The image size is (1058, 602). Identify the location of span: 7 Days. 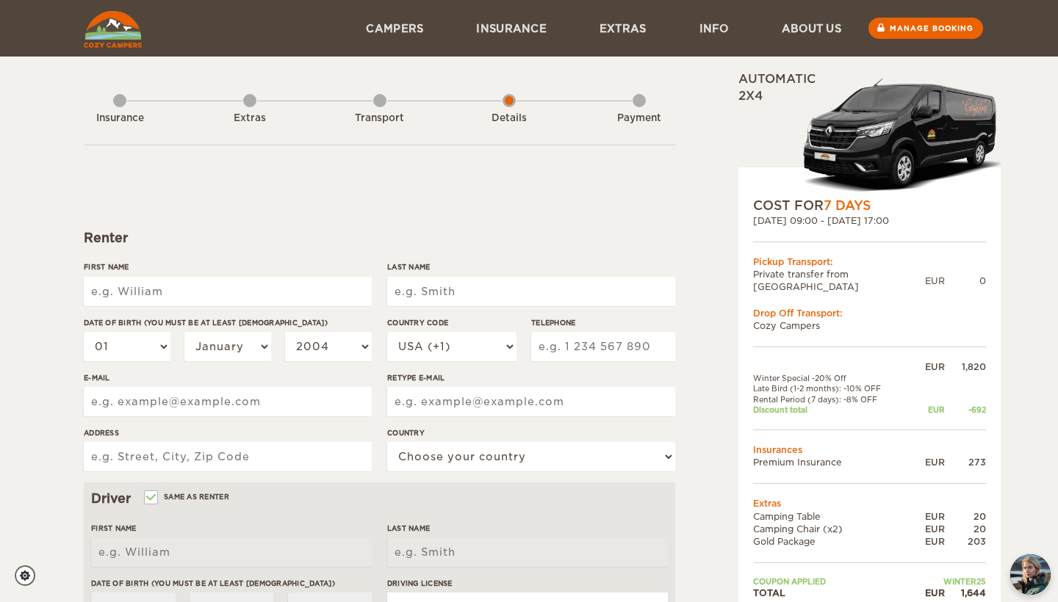
(847, 206).